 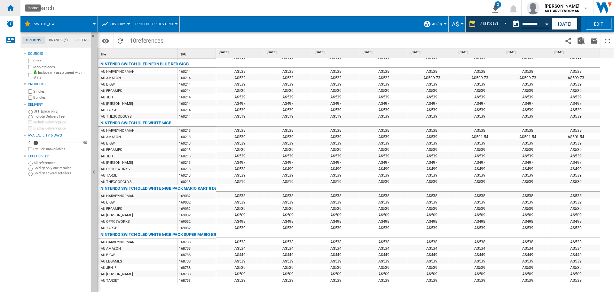 I want to click on div: AU (9), so click(x=435, y=24).